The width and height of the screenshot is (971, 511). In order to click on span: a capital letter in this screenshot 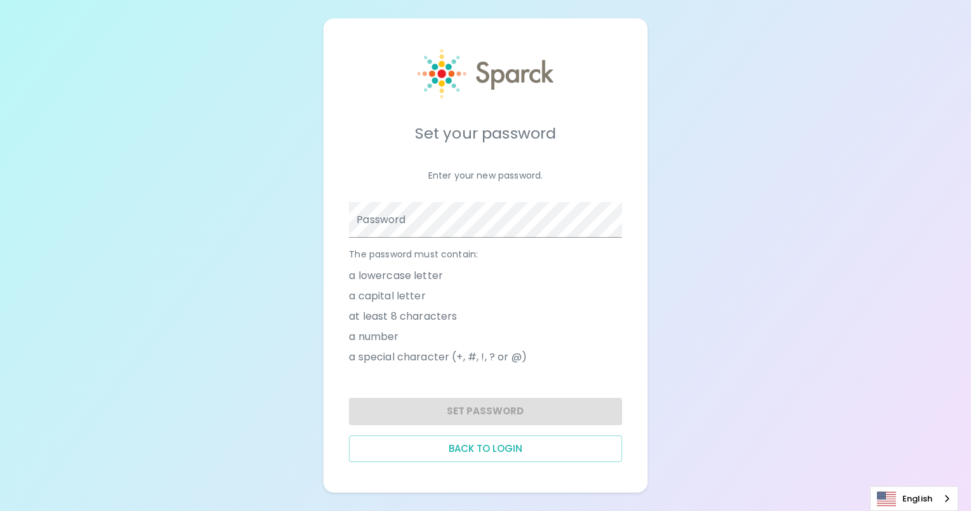, I will do `click(387, 296)`.